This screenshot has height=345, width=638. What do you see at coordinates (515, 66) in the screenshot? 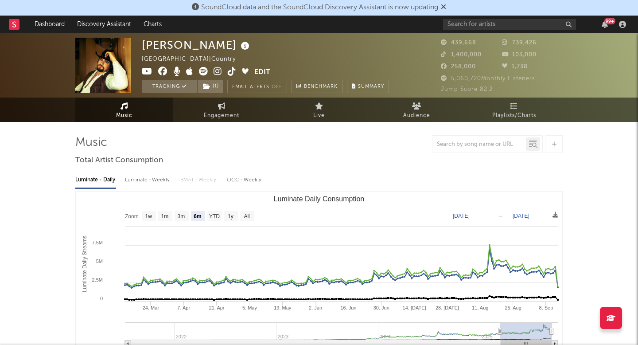
I see `span: 1,738` at bounding box center [515, 66].